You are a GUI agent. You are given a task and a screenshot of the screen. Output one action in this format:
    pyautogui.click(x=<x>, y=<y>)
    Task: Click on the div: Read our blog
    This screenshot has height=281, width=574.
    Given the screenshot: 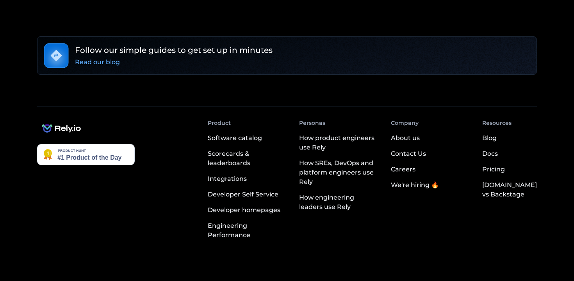 What is the action you would take?
    pyautogui.click(x=97, y=62)
    